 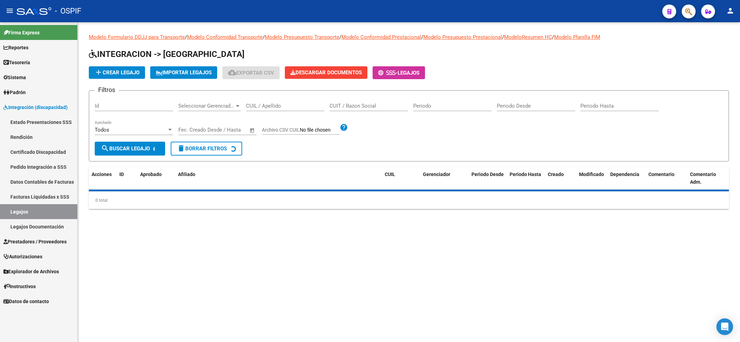 I want to click on span: Buscar Legajo, so click(x=125, y=149).